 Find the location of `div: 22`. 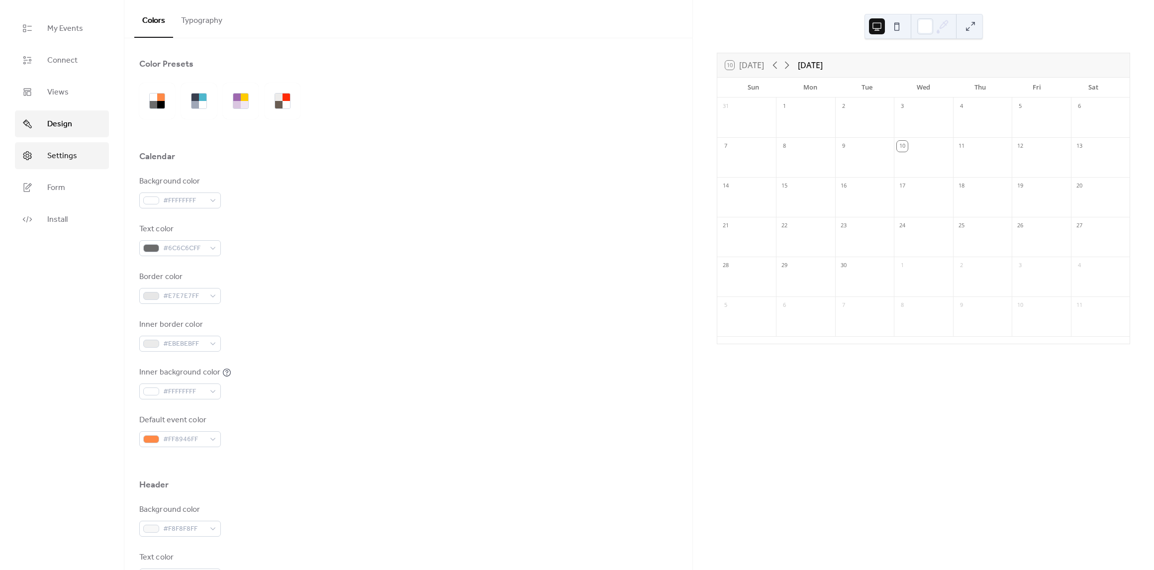

div: 22 is located at coordinates (784, 226).